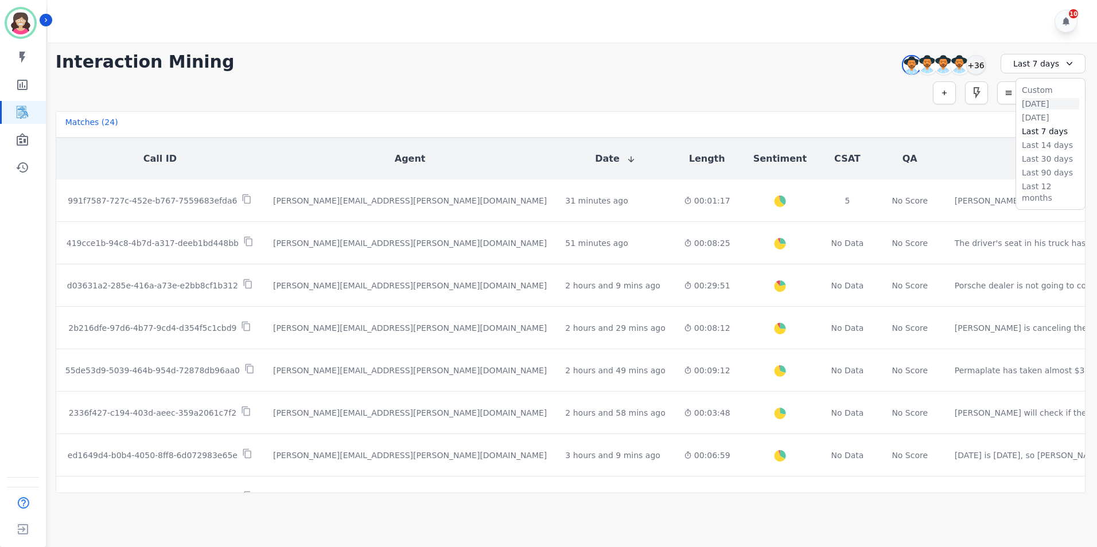 The height and width of the screenshot is (547, 1097). Describe the element at coordinates (615, 159) in the screenshot. I see `button: Date` at that location.